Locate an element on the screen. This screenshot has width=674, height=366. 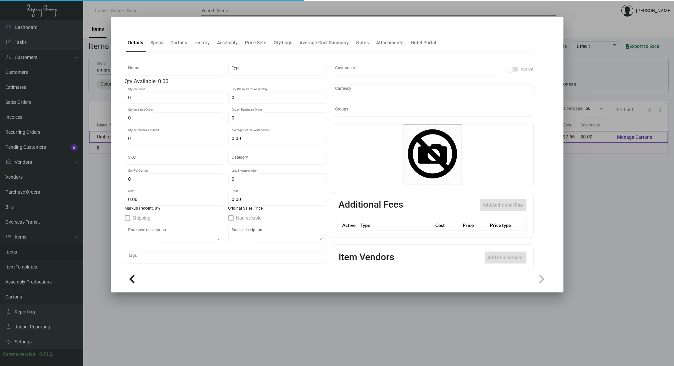
div: Qty Available: 0.00 is located at coordinates (226, 82).